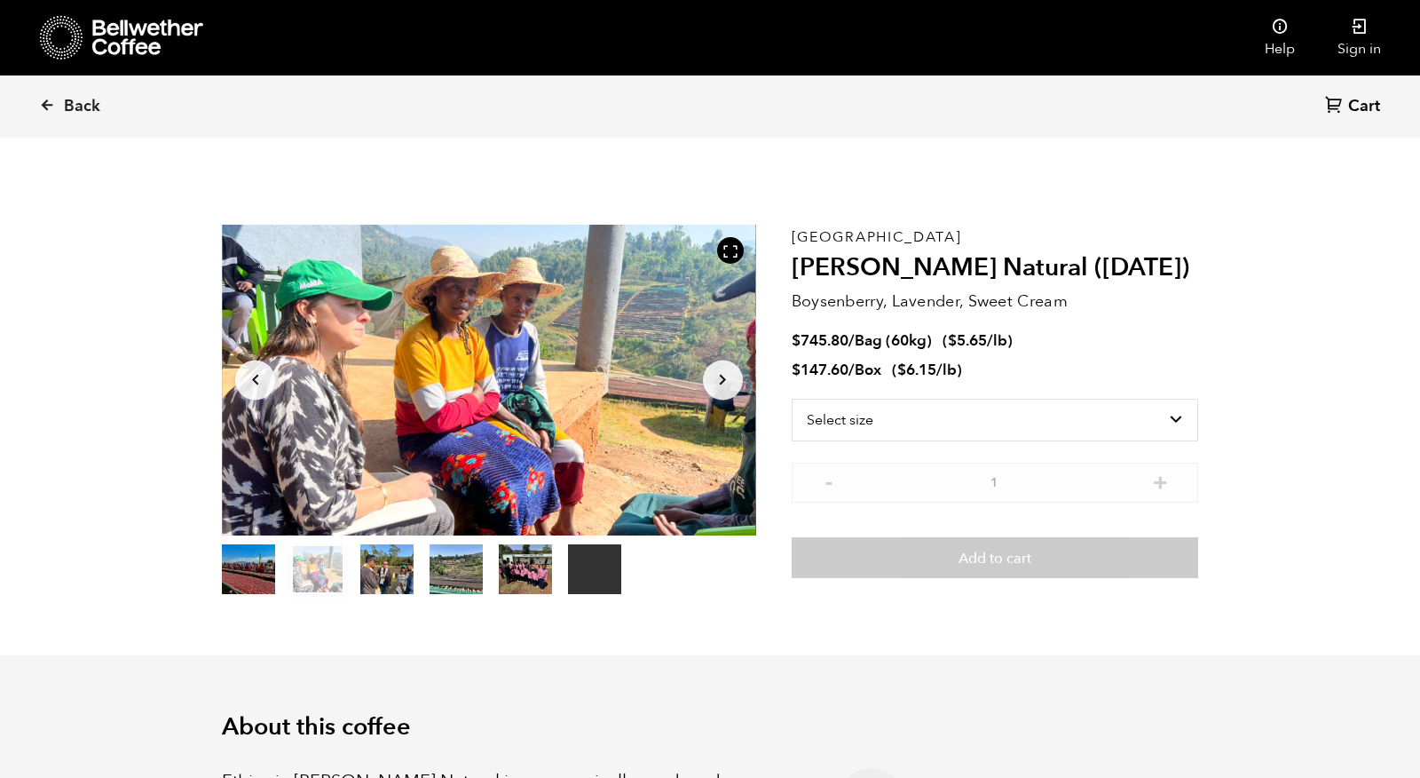 The width and height of the screenshot is (1420, 778). I want to click on a: Cart, so click(1355, 107).